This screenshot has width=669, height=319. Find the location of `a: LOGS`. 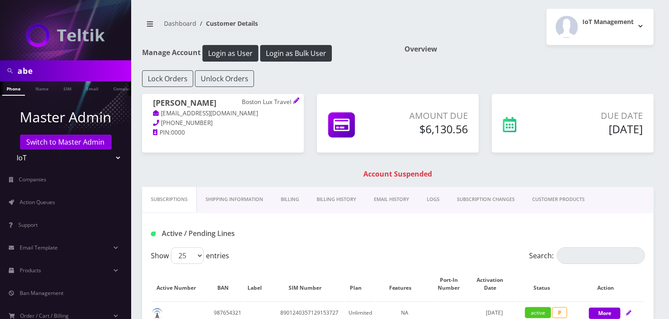

a: LOGS is located at coordinates (433, 199).